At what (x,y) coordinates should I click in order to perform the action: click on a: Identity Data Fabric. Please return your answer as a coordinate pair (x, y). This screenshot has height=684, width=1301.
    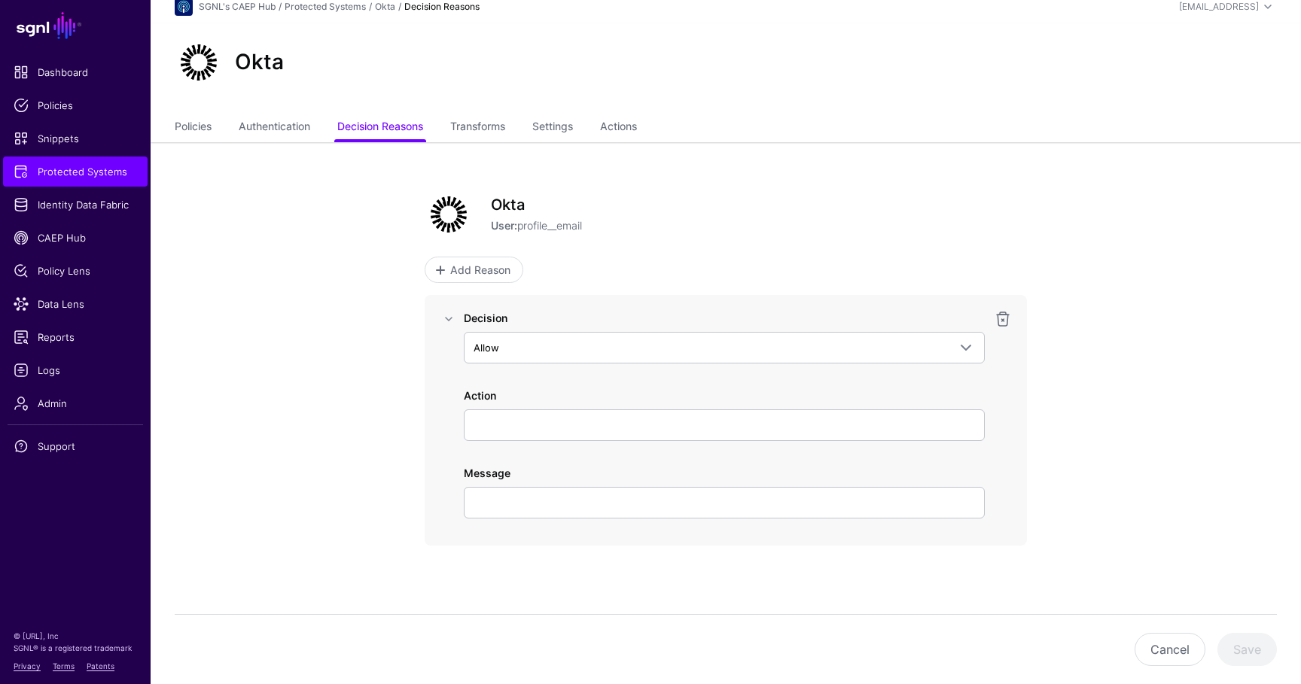
    Looking at the image, I should click on (75, 205).